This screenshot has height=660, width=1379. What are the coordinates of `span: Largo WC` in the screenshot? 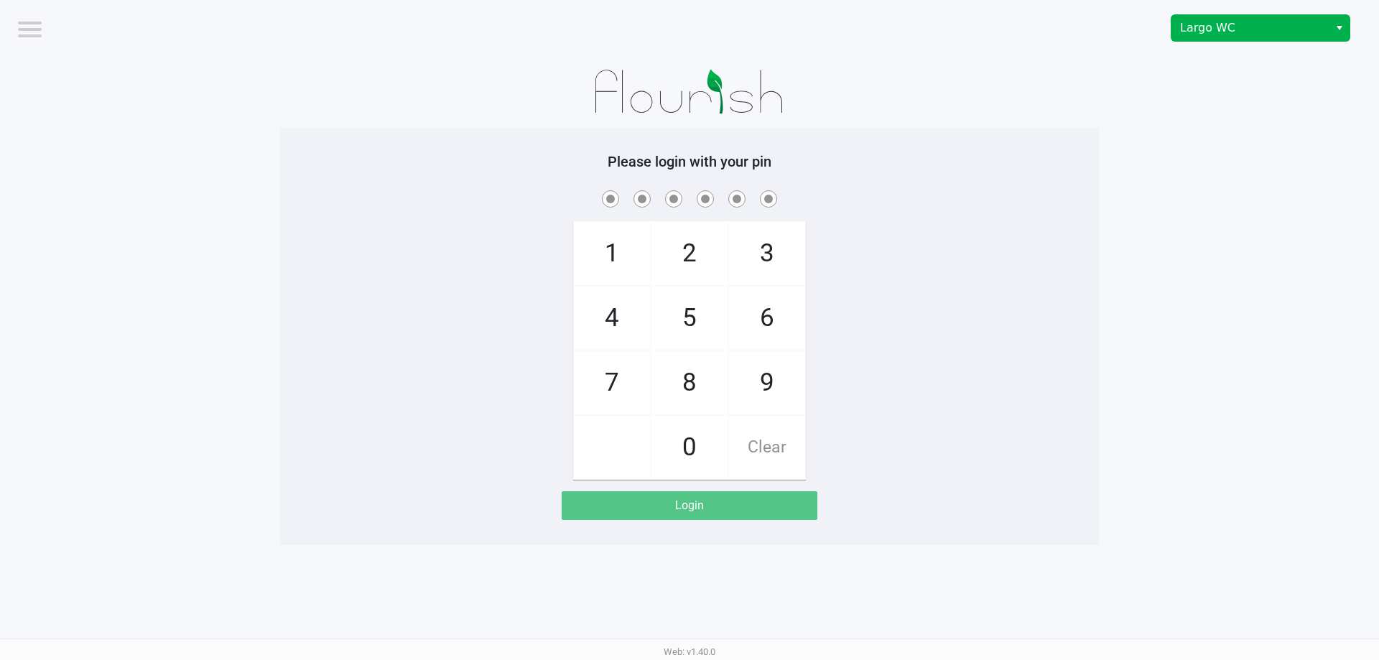 It's located at (1250, 28).